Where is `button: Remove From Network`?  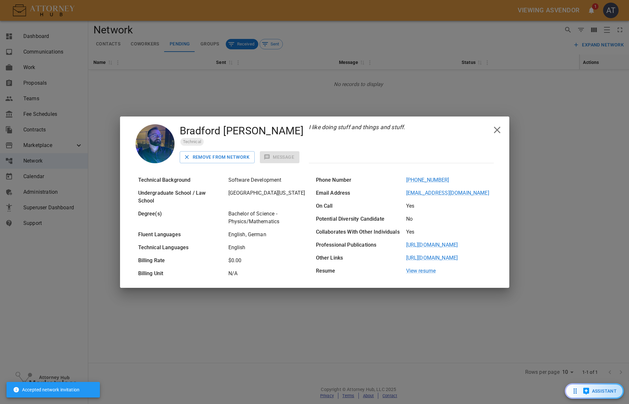 button: Remove From Network is located at coordinates (217, 157).